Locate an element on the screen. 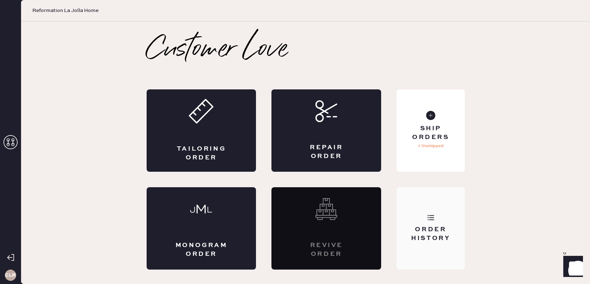 The height and width of the screenshot is (284, 590). h3: CLR is located at coordinates (10, 275).